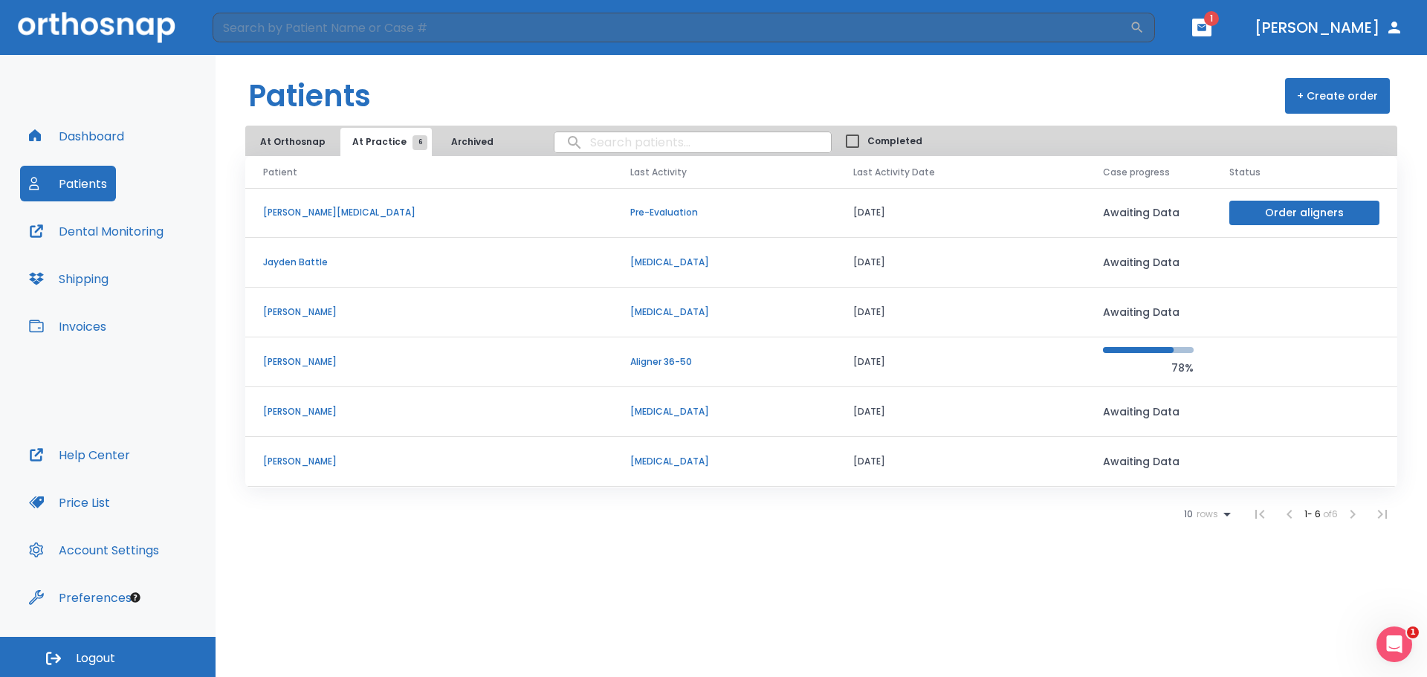 This screenshot has width=1427, height=677. What do you see at coordinates (68, 279) in the screenshot?
I see `a: Shipping` at bounding box center [68, 279].